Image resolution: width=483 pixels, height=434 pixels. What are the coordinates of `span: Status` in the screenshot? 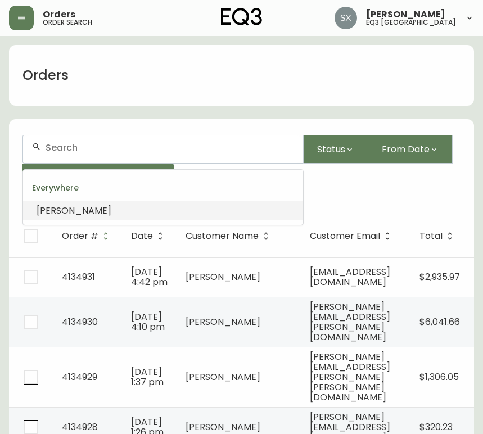 It's located at (331, 149).